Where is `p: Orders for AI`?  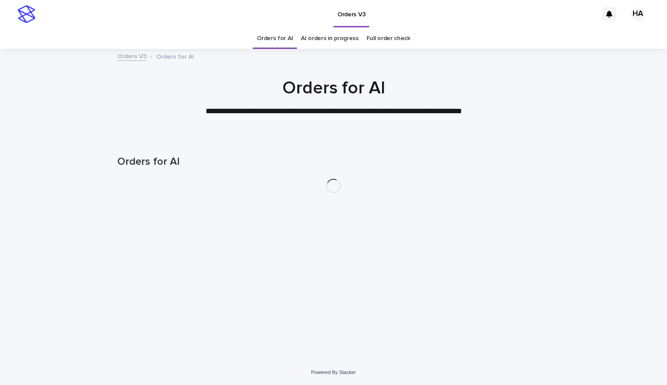
p: Orders for AI is located at coordinates (175, 56).